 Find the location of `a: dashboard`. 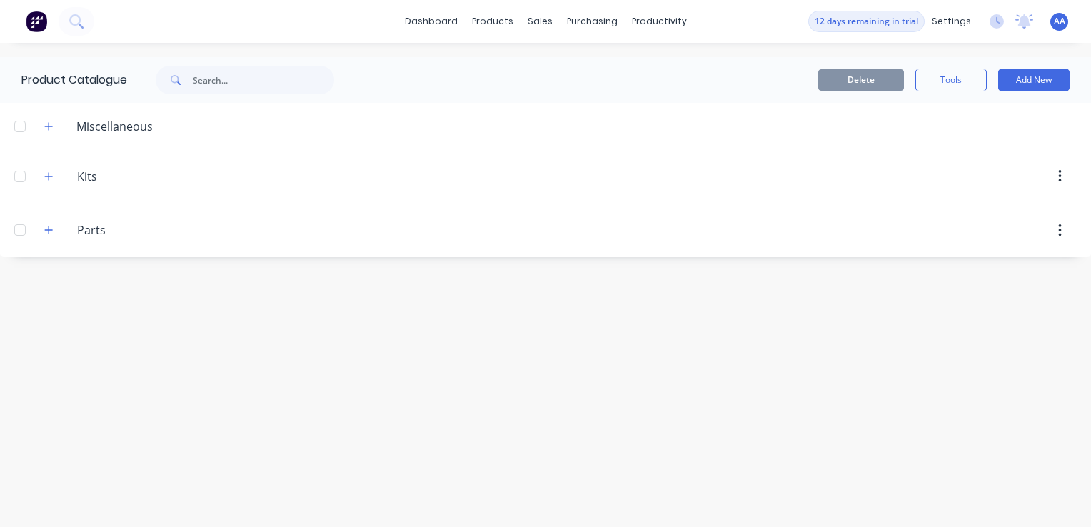

a: dashboard is located at coordinates (431, 21).